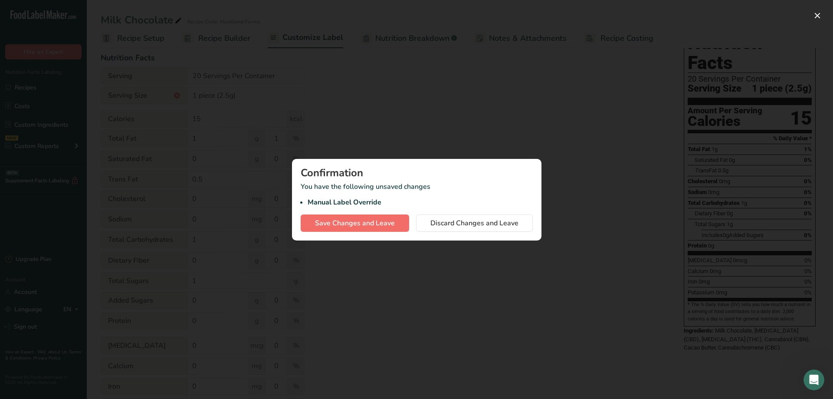  Describe the element at coordinates (416, 194) in the screenshot. I see `p: You have the following unsaved changes` at that location.